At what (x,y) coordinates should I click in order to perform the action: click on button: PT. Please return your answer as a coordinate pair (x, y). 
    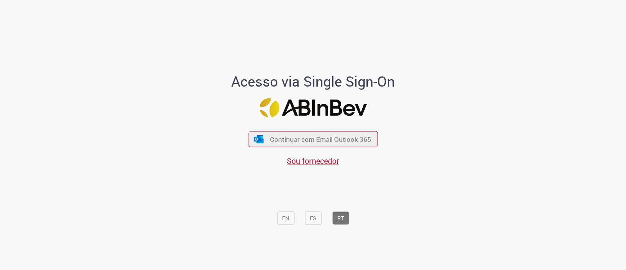
    Looking at the image, I should click on (340, 218).